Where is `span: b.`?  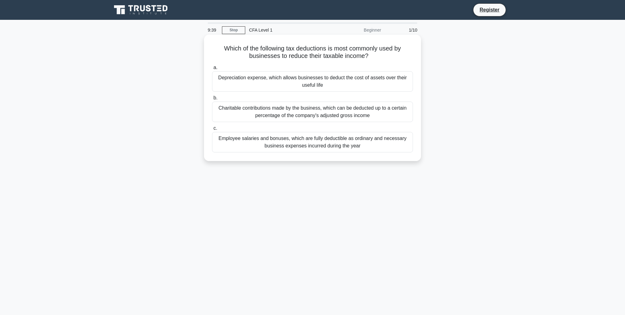
span: b. is located at coordinates (215, 98).